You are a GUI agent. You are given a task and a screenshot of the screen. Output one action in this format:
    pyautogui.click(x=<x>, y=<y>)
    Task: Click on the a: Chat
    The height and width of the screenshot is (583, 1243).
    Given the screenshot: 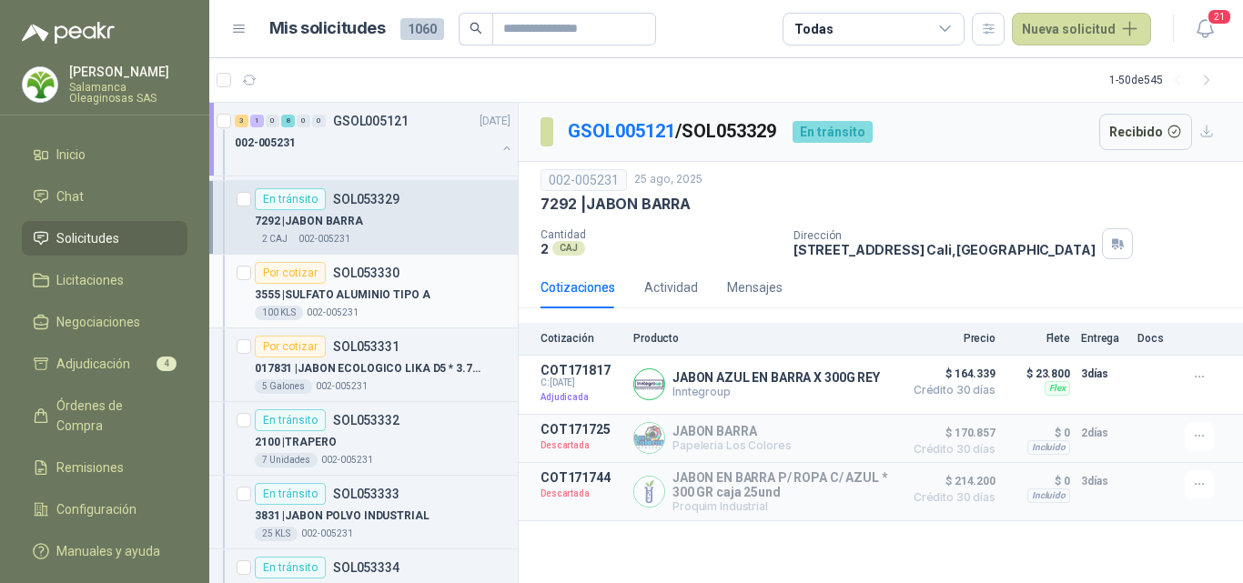 What is the action you would take?
    pyautogui.click(x=105, y=197)
    